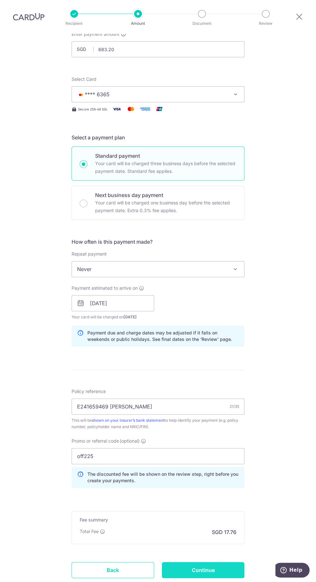 The width and height of the screenshot is (316, 582). Describe the element at coordinates (89, 392) in the screenshot. I see `label: Policy reference` at that location.